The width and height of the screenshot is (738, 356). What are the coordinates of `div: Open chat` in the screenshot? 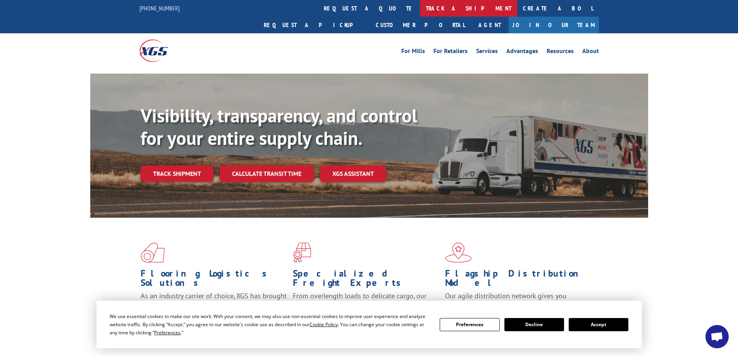 It's located at (717, 337).